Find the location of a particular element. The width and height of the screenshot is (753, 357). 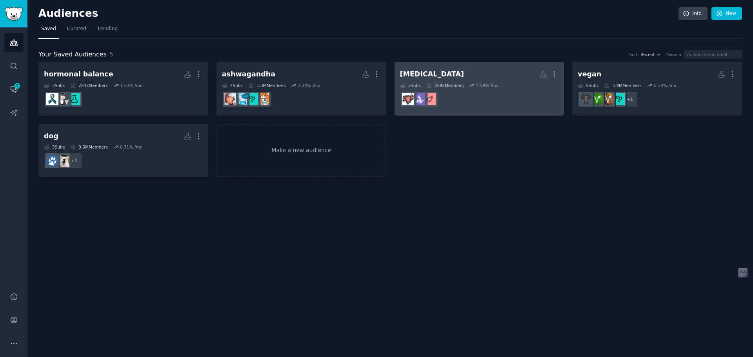

img: ASHWAGANDHA is located at coordinates (230, 99).